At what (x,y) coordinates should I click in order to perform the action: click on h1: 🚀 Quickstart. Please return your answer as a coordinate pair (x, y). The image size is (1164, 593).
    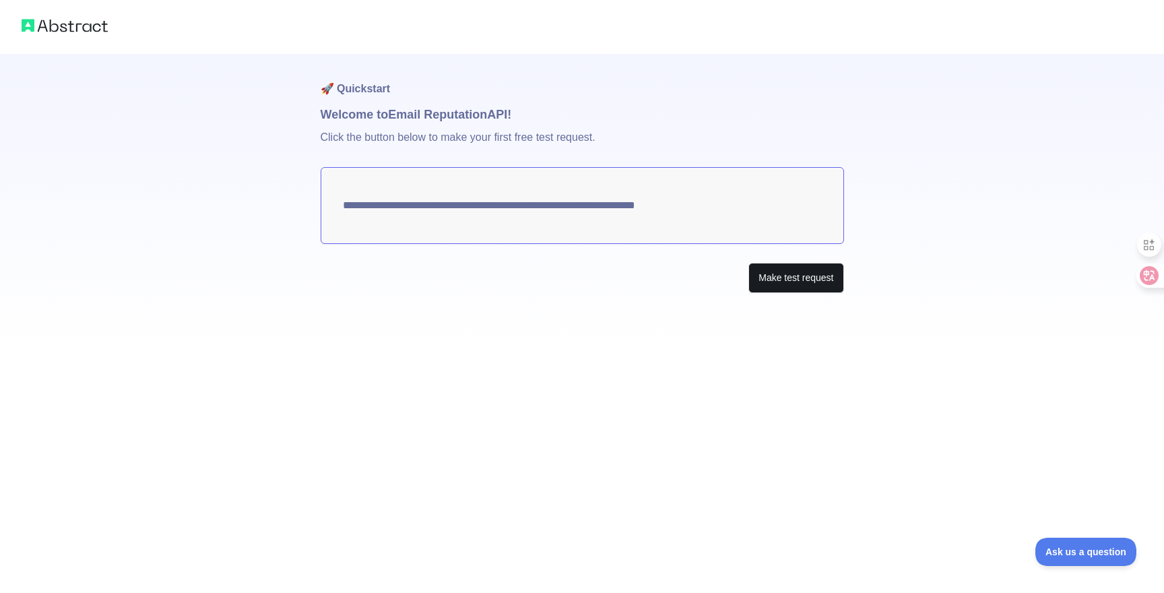
    Looking at the image, I should click on (582, 80).